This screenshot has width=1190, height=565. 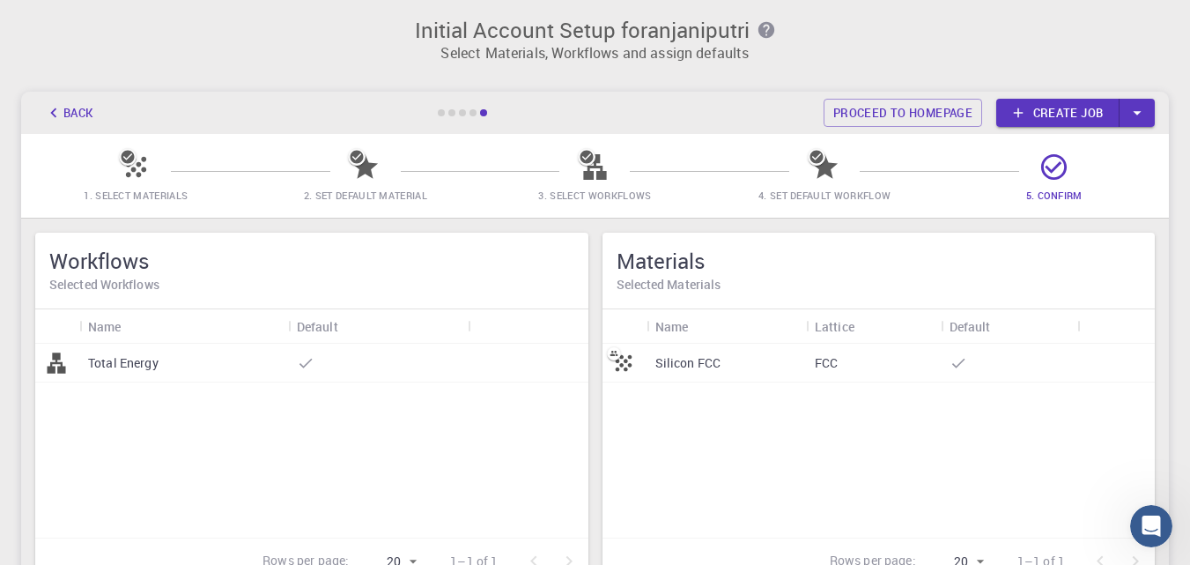 What do you see at coordinates (595, 30) in the screenshot?
I see `h3: Initial Account Setup for anjaniputri` at bounding box center [595, 30].